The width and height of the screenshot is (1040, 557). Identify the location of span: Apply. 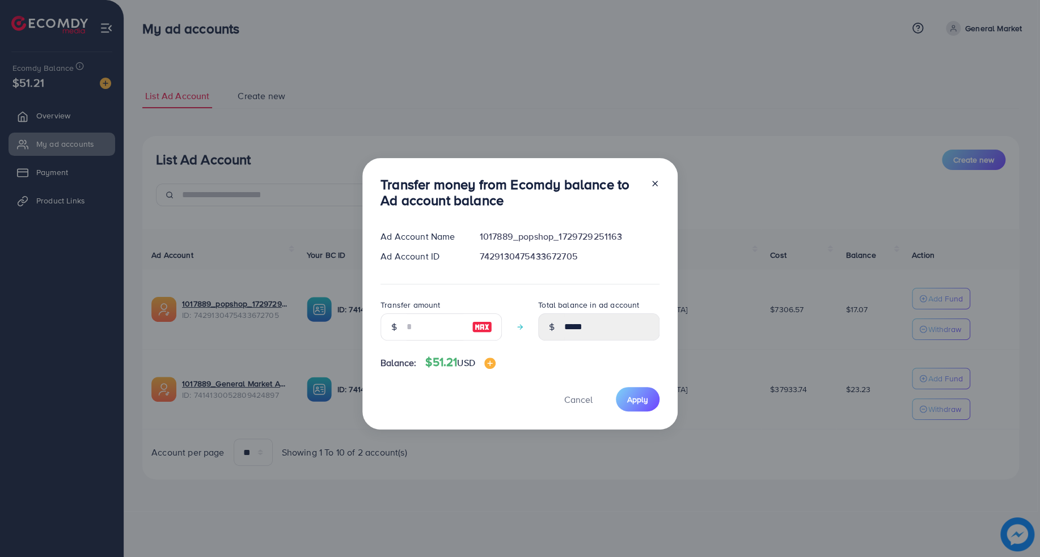
(637, 400).